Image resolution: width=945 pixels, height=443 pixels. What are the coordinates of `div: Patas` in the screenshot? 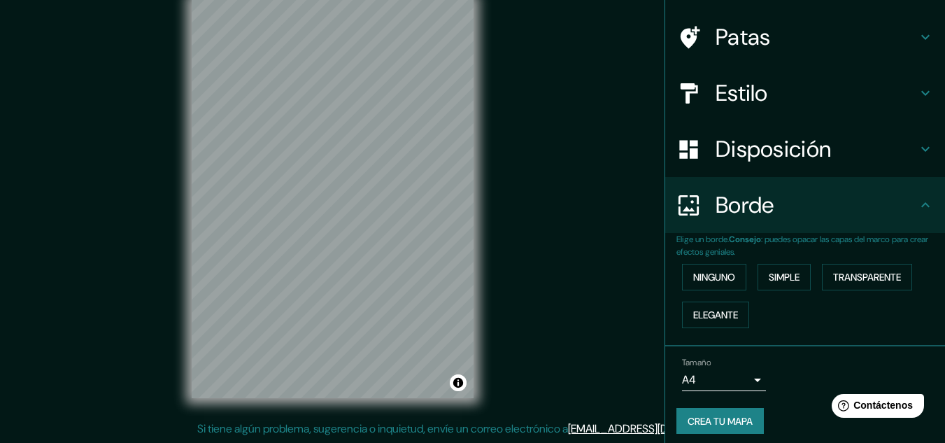 It's located at (805, 37).